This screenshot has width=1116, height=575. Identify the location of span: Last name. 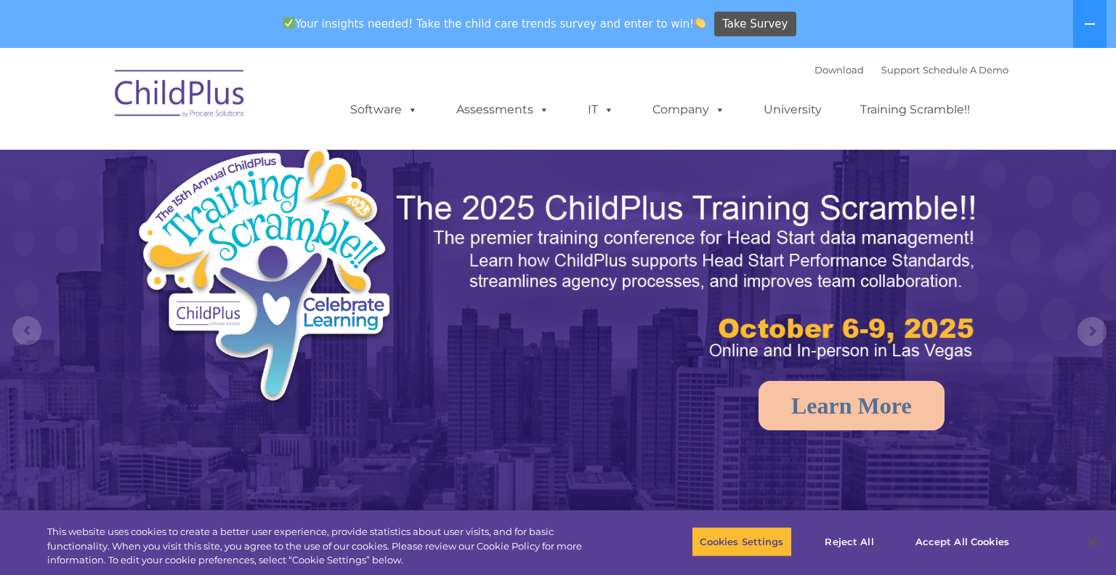
(224, 101).